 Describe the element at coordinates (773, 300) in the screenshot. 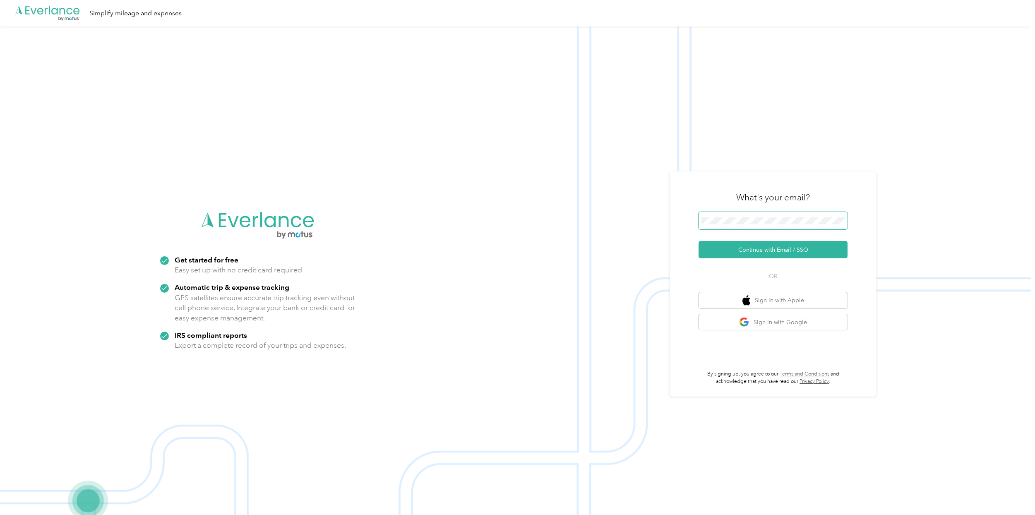

I see `button: apple logoSign in with Apple` at that location.